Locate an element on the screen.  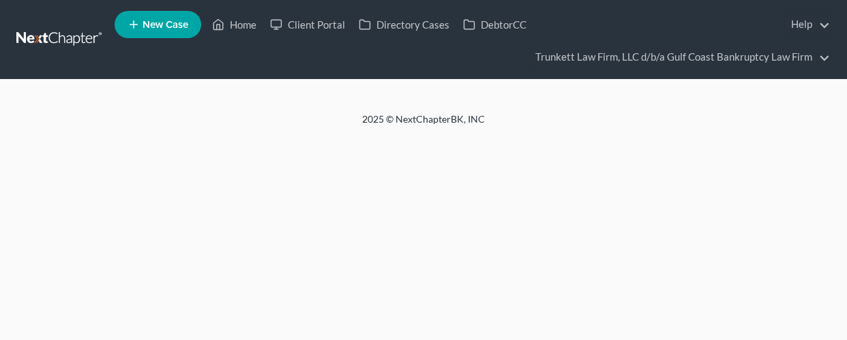
a: Home is located at coordinates (234, 25).